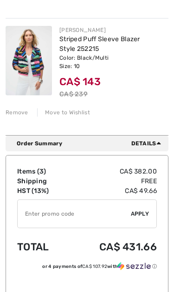  What do you see at coordinates (94, 267) in the screenshot?
I see `span: CA$ 107.92` at bounding box center [94, 267].